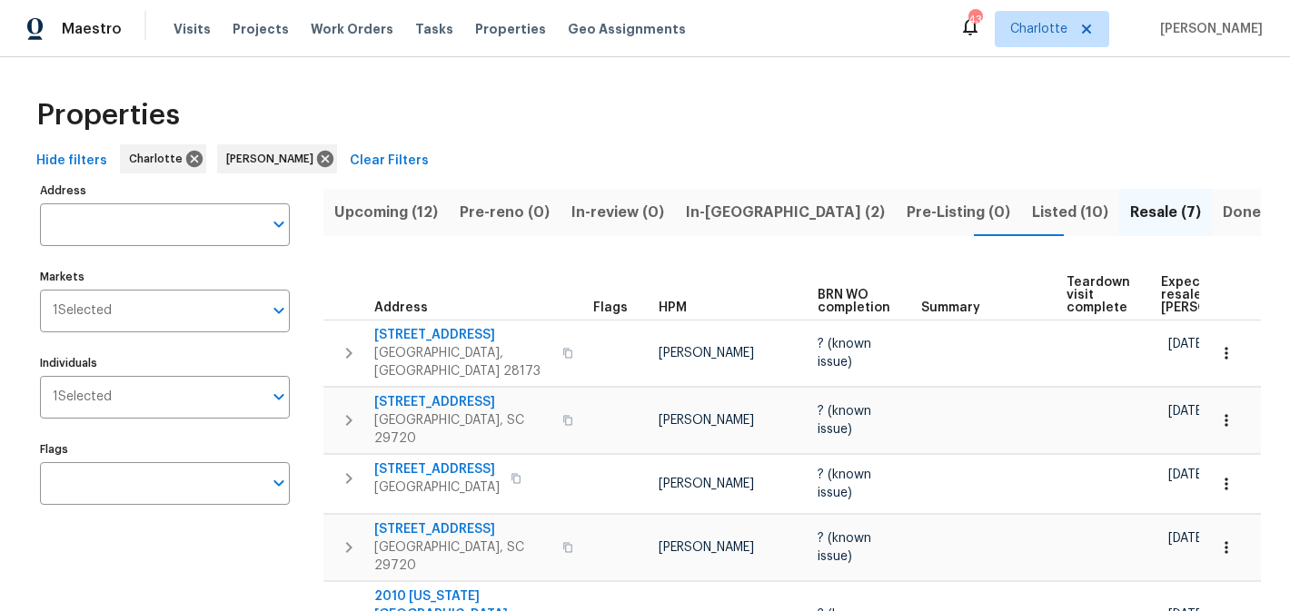 The height and width of the screenshot is (611, 1290). What do you see at coordinates (164, 363) in the screenshot?
I see `label: Individuals` at bounding box center [164, 363].